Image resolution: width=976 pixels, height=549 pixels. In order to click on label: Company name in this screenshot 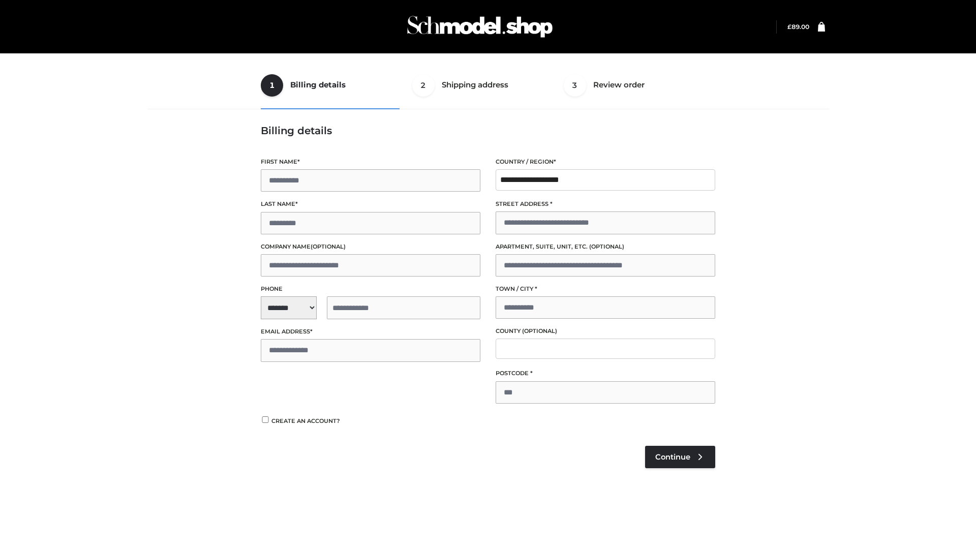, I will do `click(370, 246)`.